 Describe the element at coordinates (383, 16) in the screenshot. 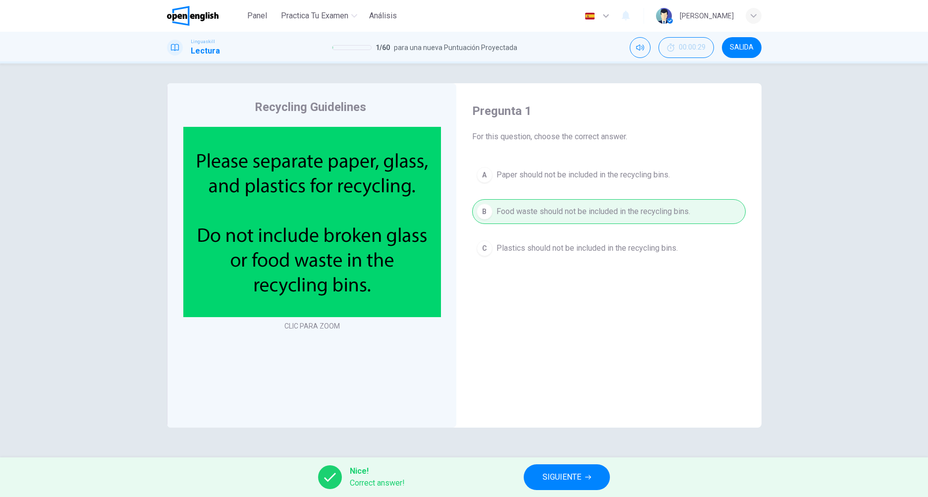

I see `span: Análisis` at that location.